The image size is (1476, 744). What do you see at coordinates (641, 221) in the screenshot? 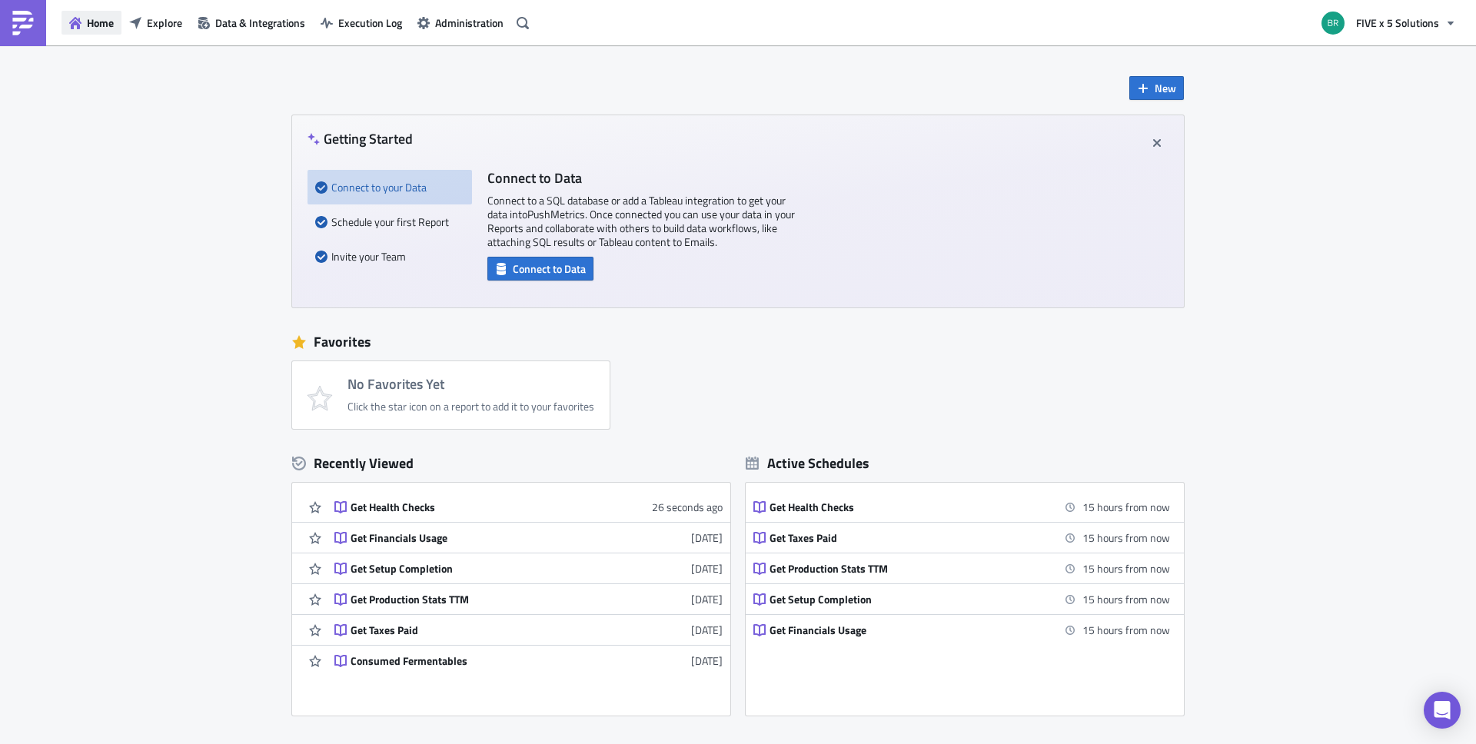
I see `p: Connect to a SQL database or add a Tableau integration to get your data into PushMetrics . Once c...` at bounding box center [641, 221].